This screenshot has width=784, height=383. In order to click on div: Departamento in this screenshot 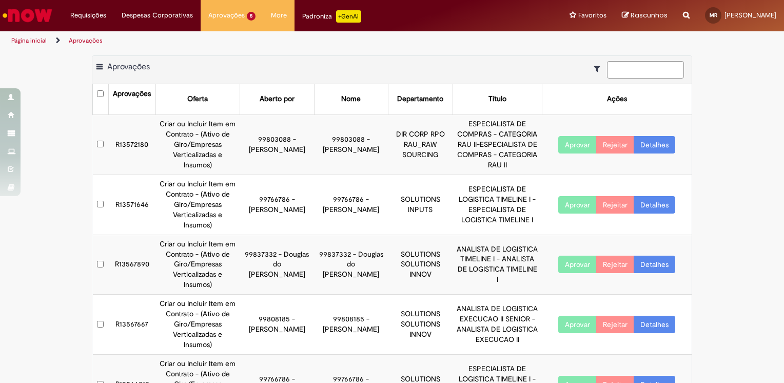, I will do `click(420, 99)`.